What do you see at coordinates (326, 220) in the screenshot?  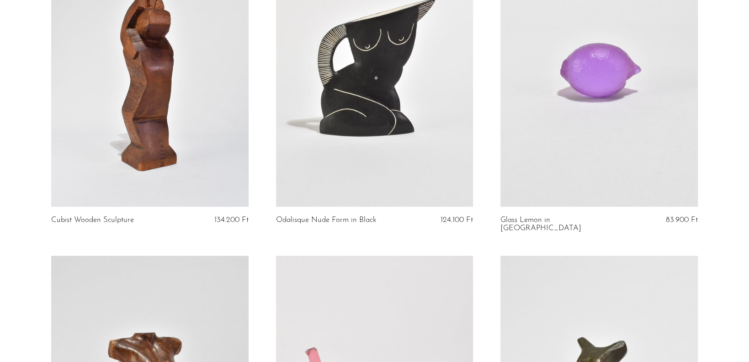 I see `a: Odalisque Nude Form in Black` at bounding box center [326, 220].